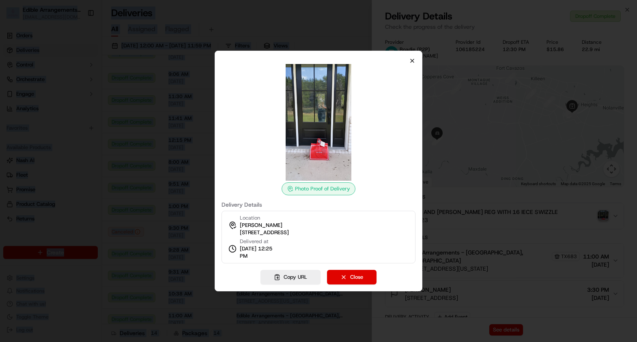 The width and height of the screenshot is (637, 342). Describe the element at coordinates (352, 277) in the screenshot. I see `button: Close` at that location.